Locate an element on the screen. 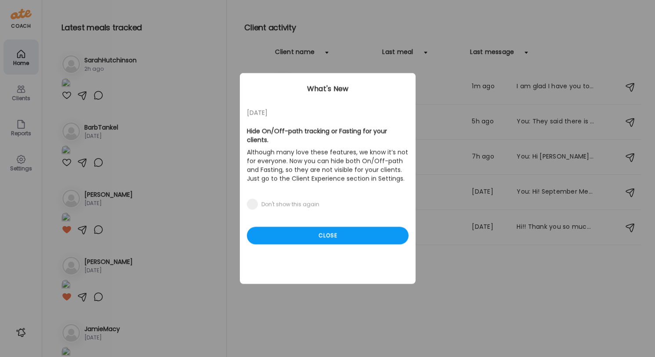 This screenshot has height=357, width=655. p: Although many love these features, we know it’s not for everyone. Now you can hide both On/Off-pa... is located at coordinates (328, 166).